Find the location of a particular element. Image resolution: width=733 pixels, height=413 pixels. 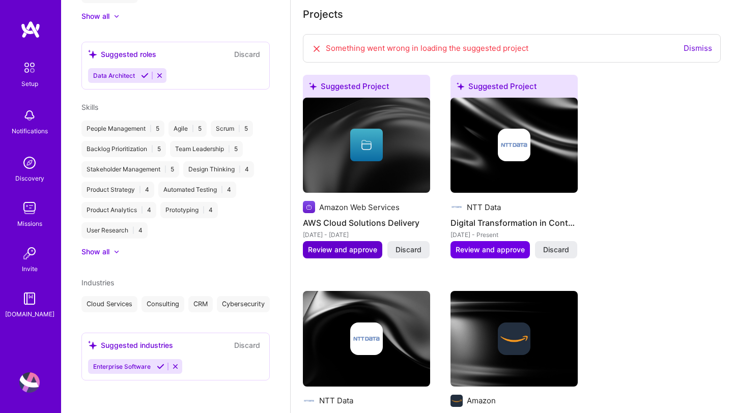

div: User Research 4 is located at coordinates (115, 231).